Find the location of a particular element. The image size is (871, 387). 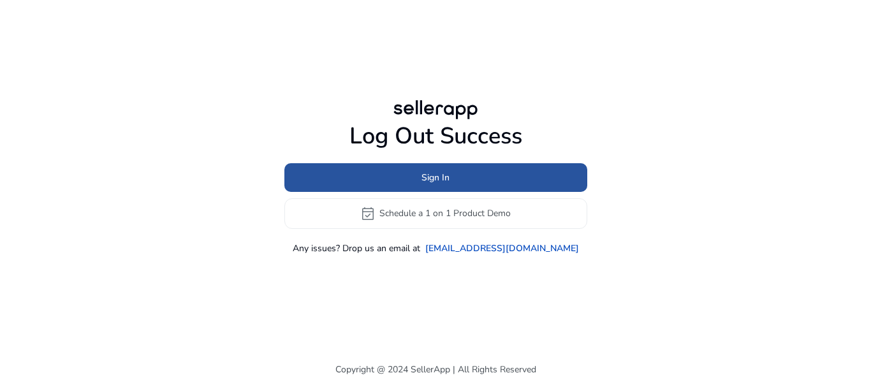

button: Sign In is located at coordinates (435, 177).